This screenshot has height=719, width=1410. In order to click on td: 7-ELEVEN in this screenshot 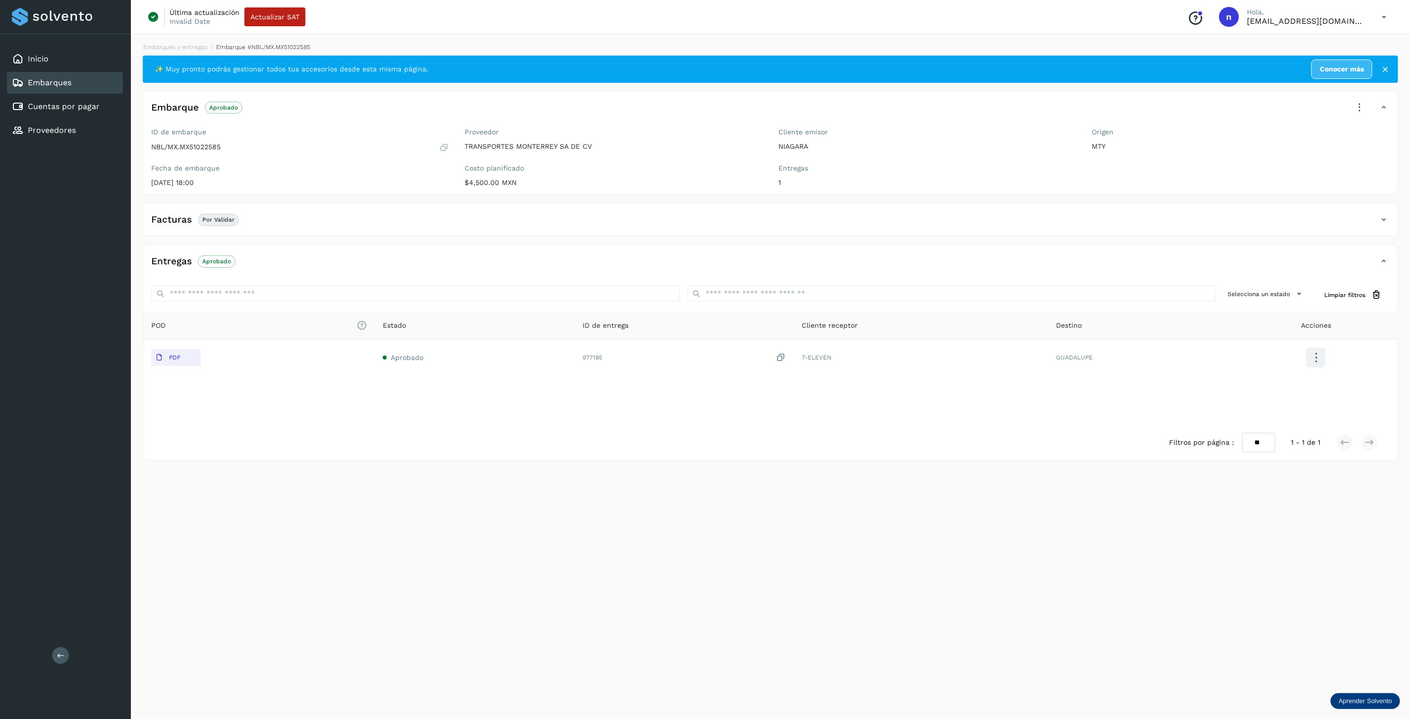, I will do `click(921, 357)`.